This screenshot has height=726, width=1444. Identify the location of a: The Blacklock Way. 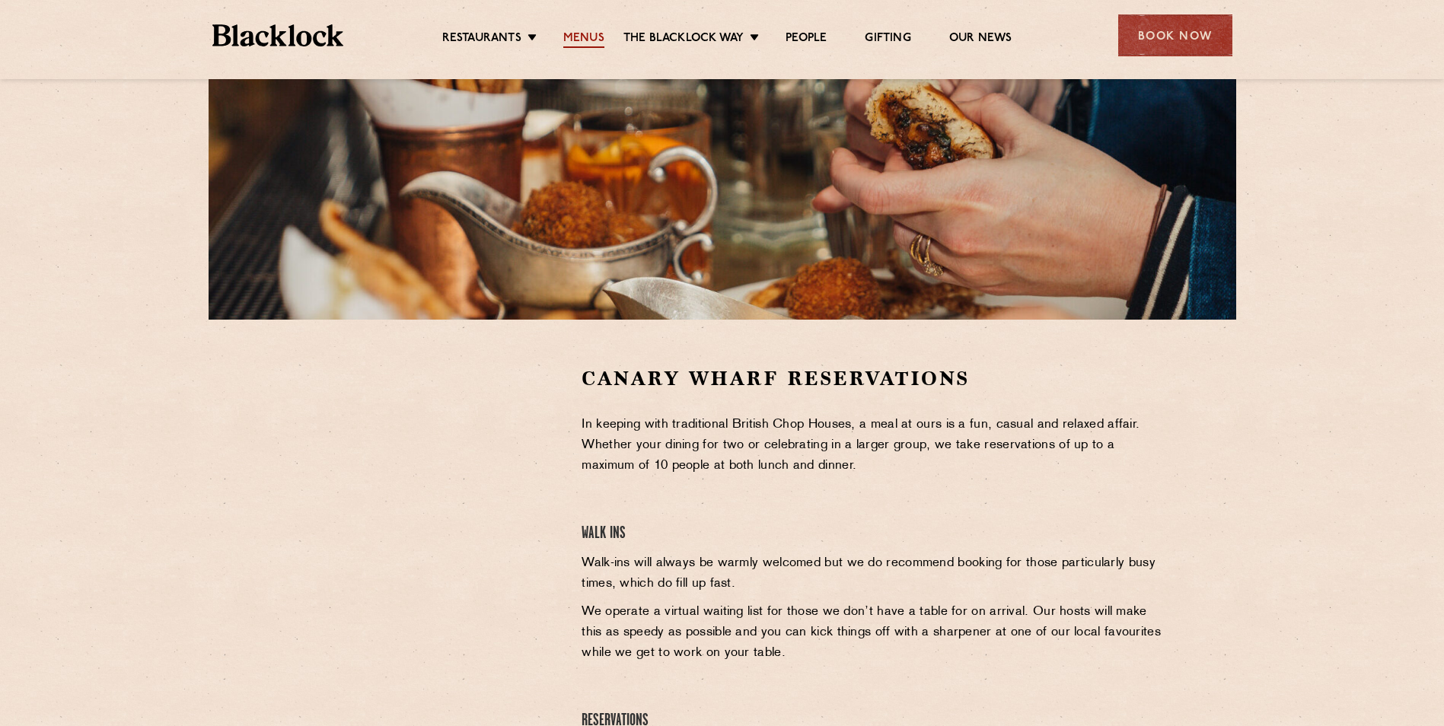
(684, 40).